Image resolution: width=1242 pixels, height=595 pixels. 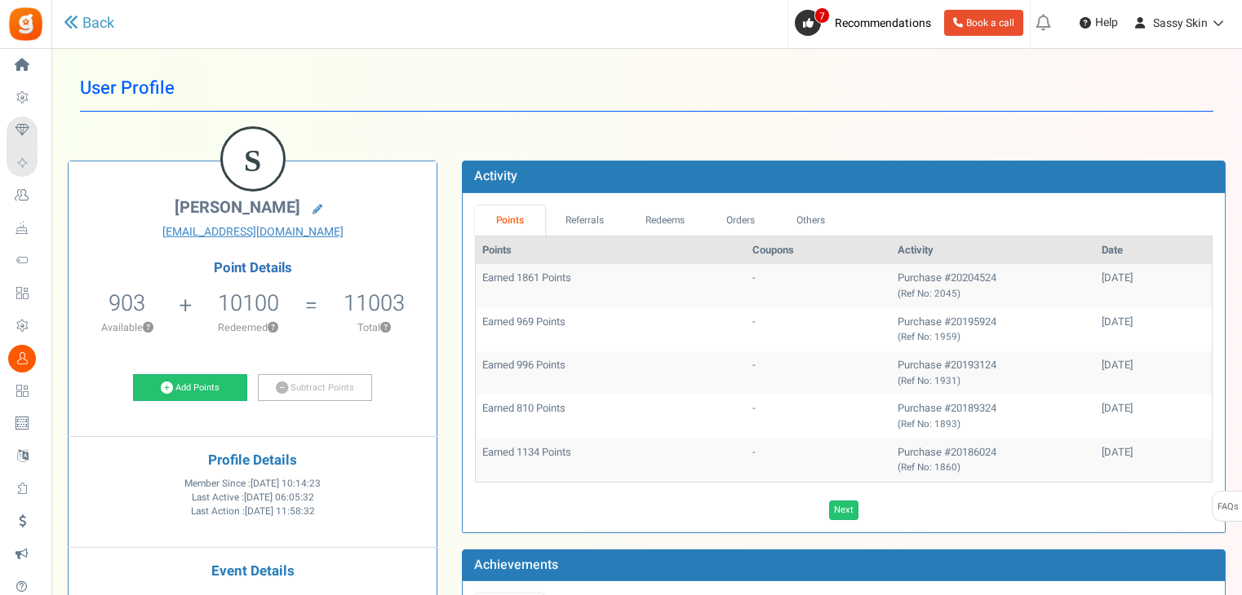 I want to click on figcaption: S, so click(x=253, y=161).